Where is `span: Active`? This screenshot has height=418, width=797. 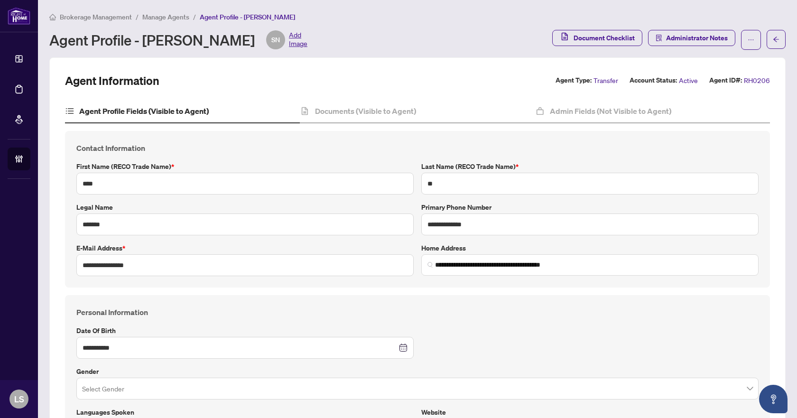 span: Active is located at coordinates (688, 80).